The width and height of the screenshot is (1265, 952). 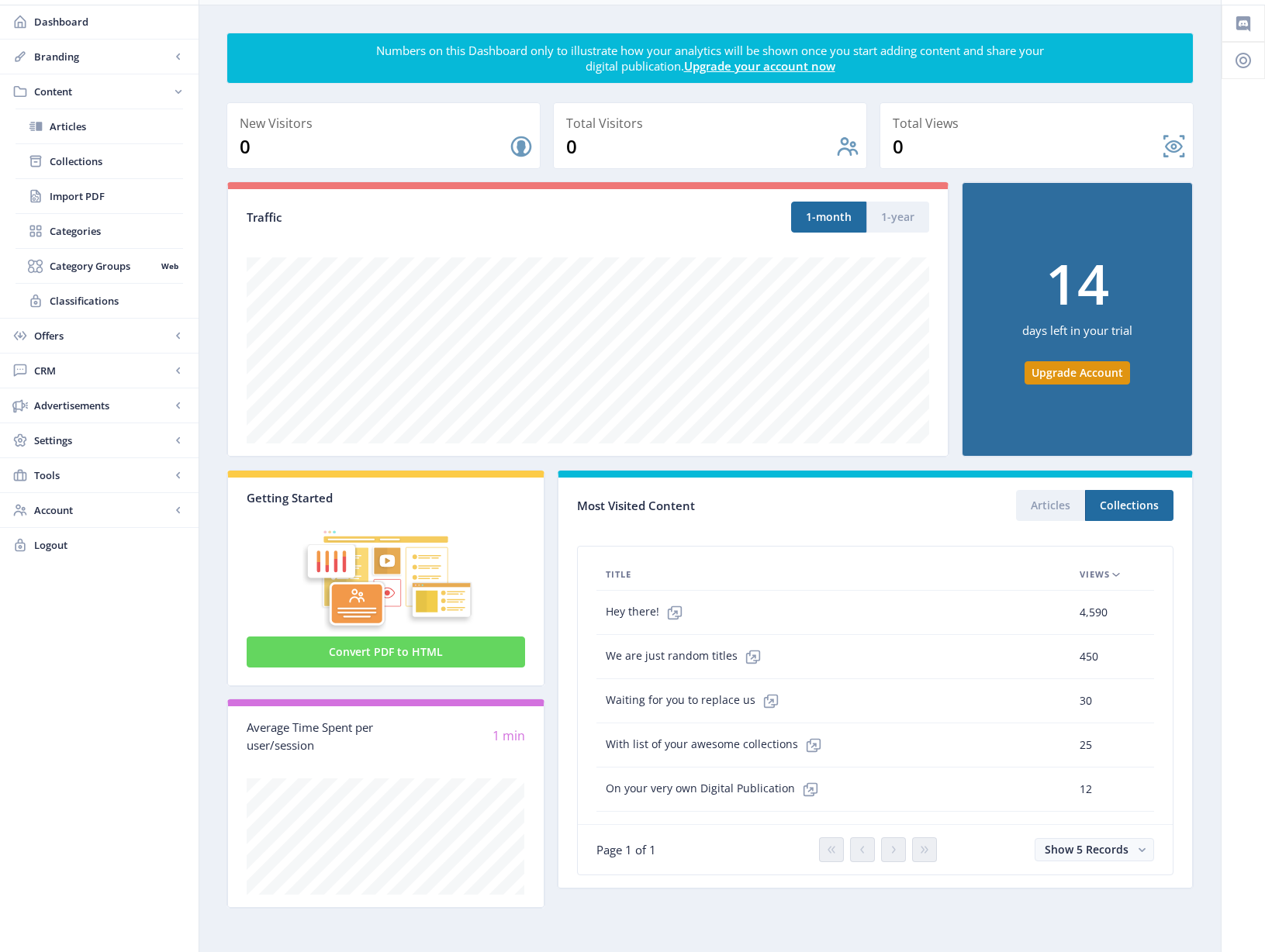 I want to click on div: Getting Started, so click(x=385, y=498).